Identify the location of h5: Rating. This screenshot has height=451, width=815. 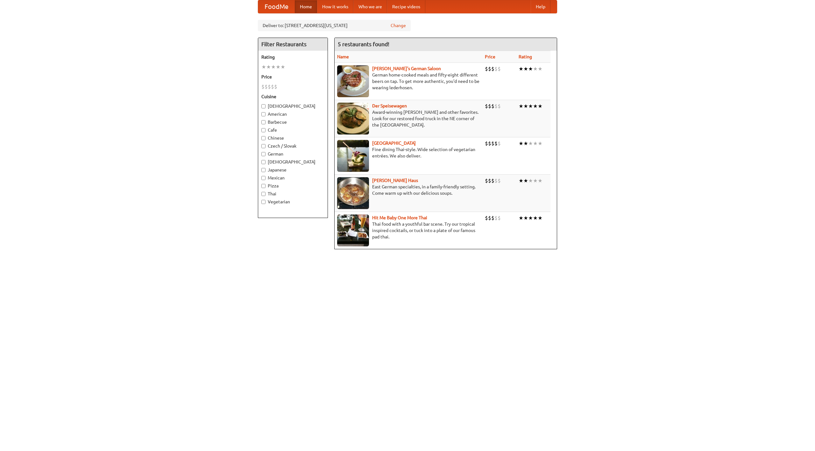
(293, 57).